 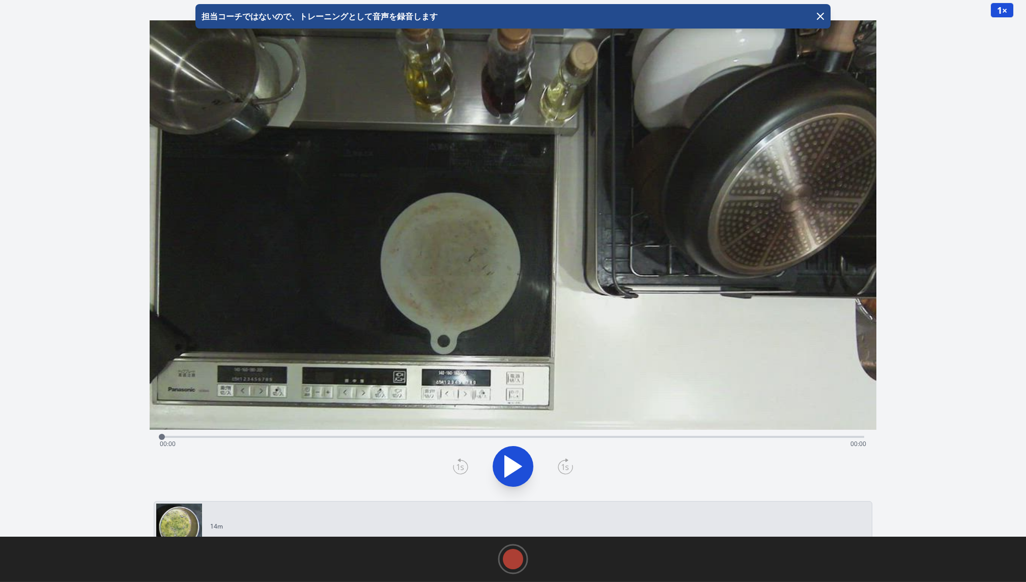 I want to click on p: 14m, so click(x=216, y=526).